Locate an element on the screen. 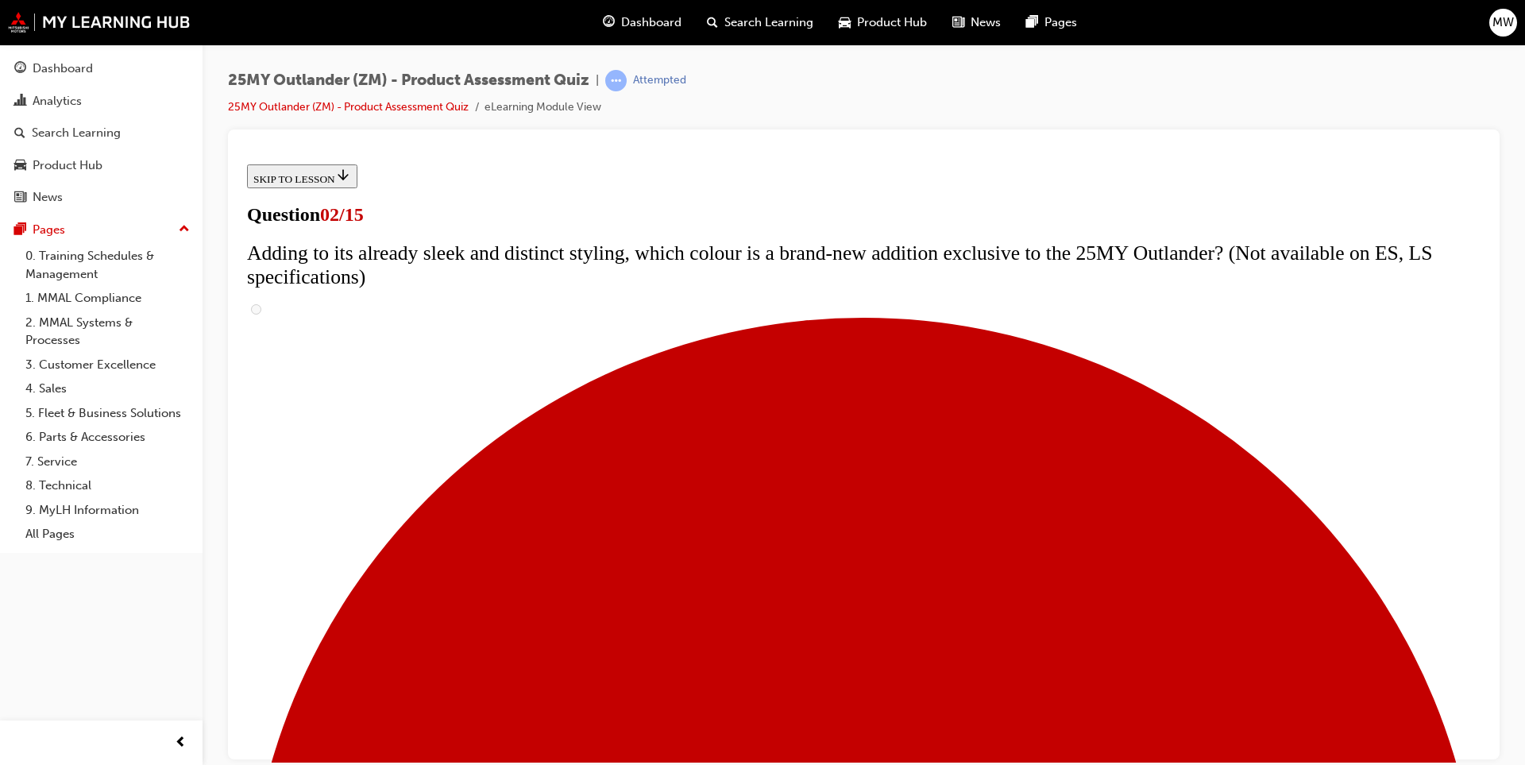 This screenshot has width=1525, height=765. button: Pages is located at coordinates (101, 230).